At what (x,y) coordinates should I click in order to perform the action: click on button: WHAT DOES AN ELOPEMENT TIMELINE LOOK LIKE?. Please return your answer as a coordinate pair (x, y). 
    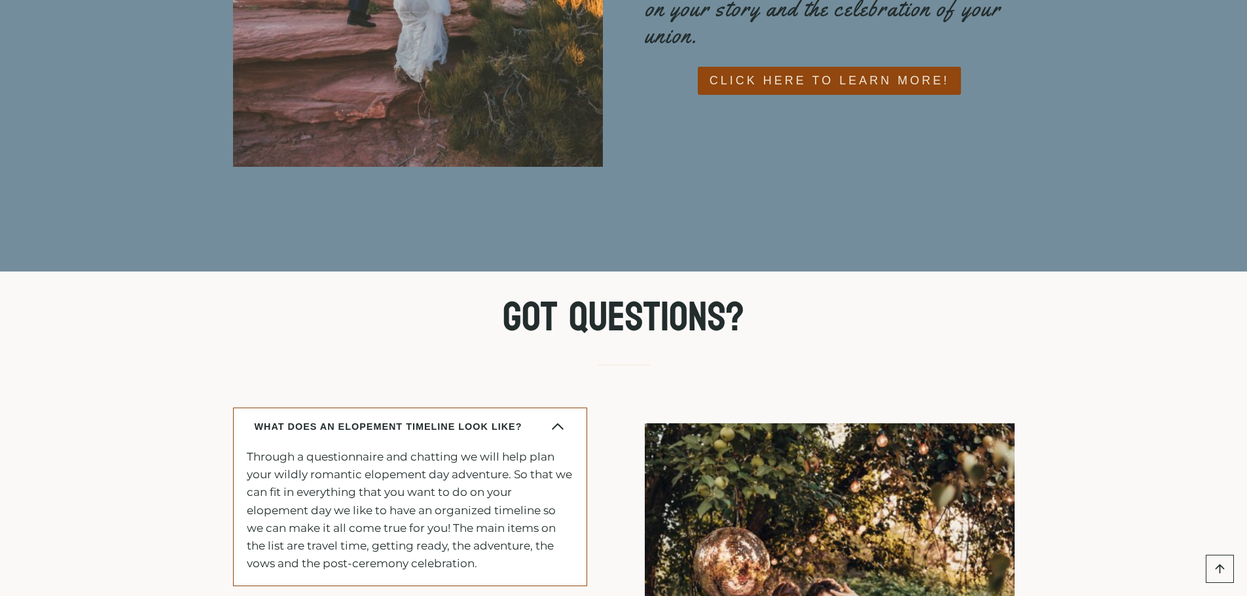
    Looking at the image, I should click on (410, 426).